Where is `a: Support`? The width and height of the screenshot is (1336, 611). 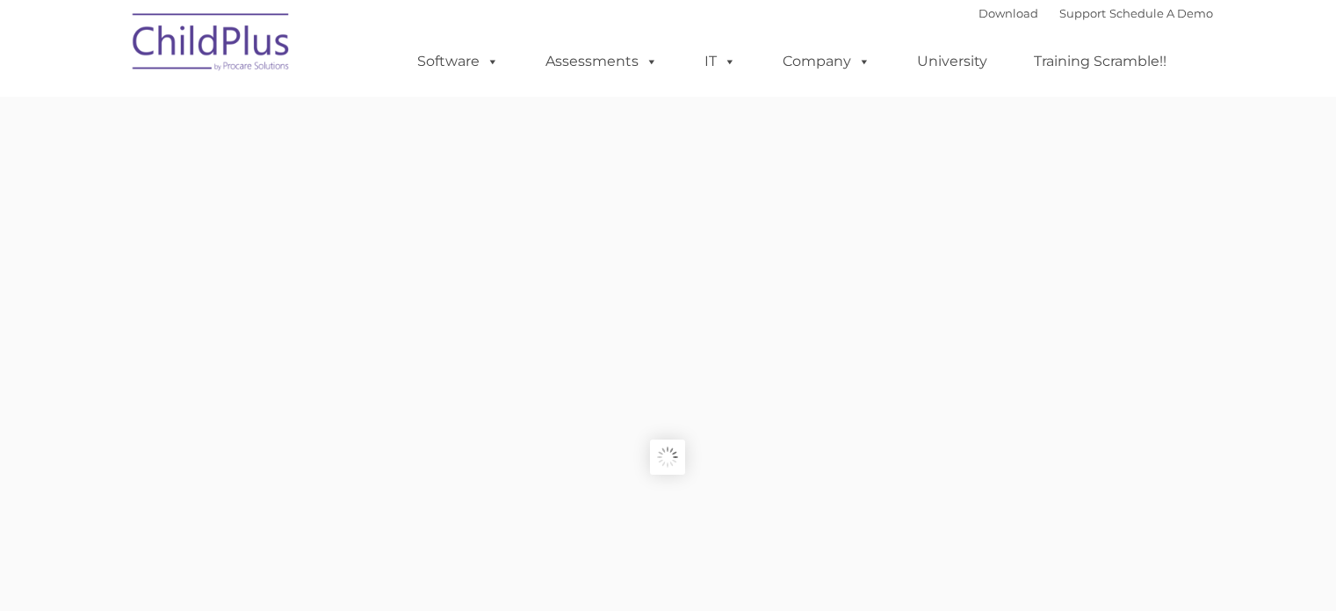 a: Support is located at coordinates (1082, 13).